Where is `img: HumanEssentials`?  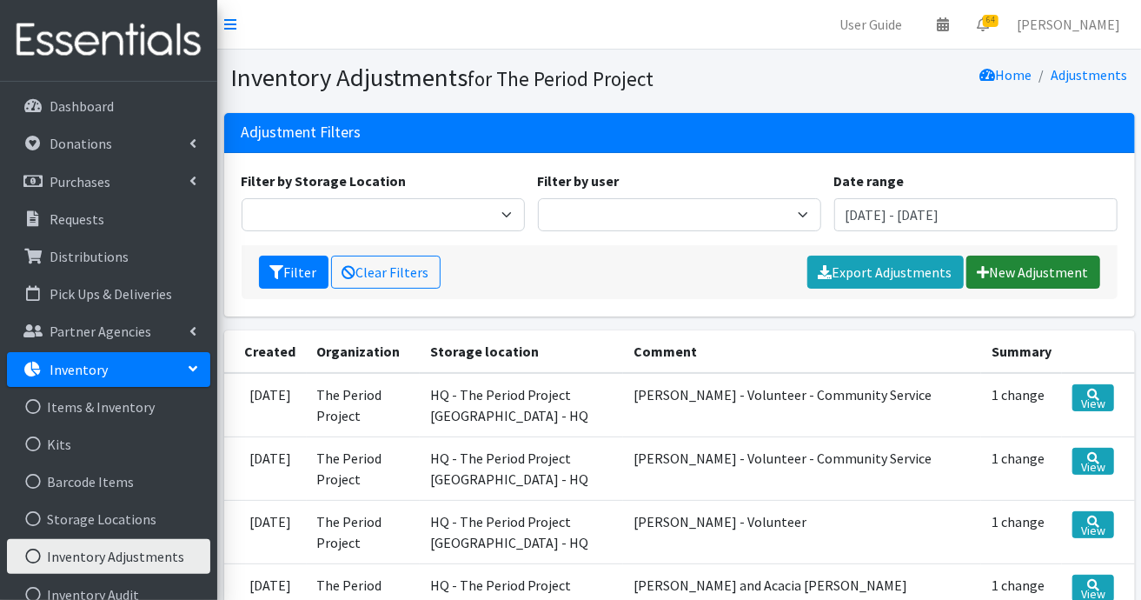
img: HumanEssentials is located at coordinates (109, 40).